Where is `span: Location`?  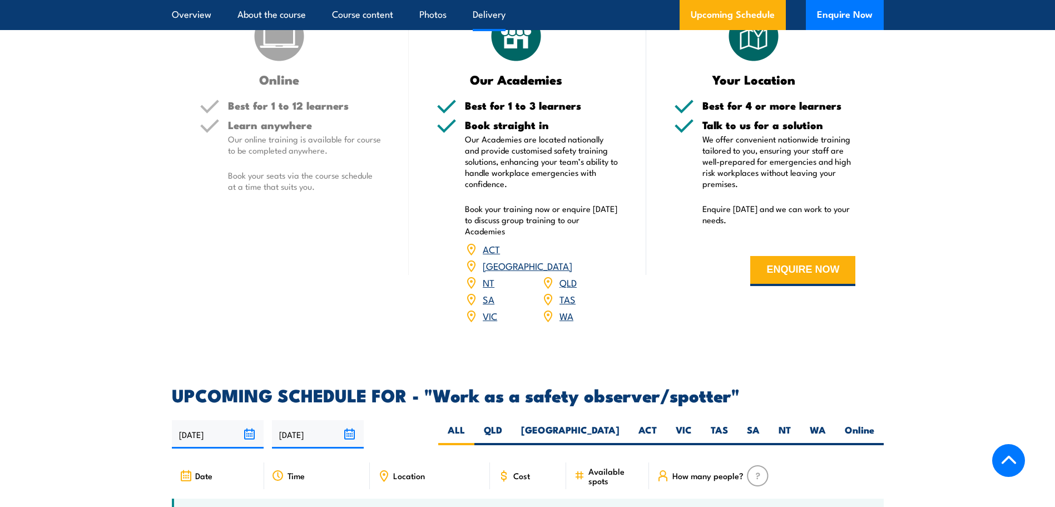 span: Location is located at coordinates (409, 475).